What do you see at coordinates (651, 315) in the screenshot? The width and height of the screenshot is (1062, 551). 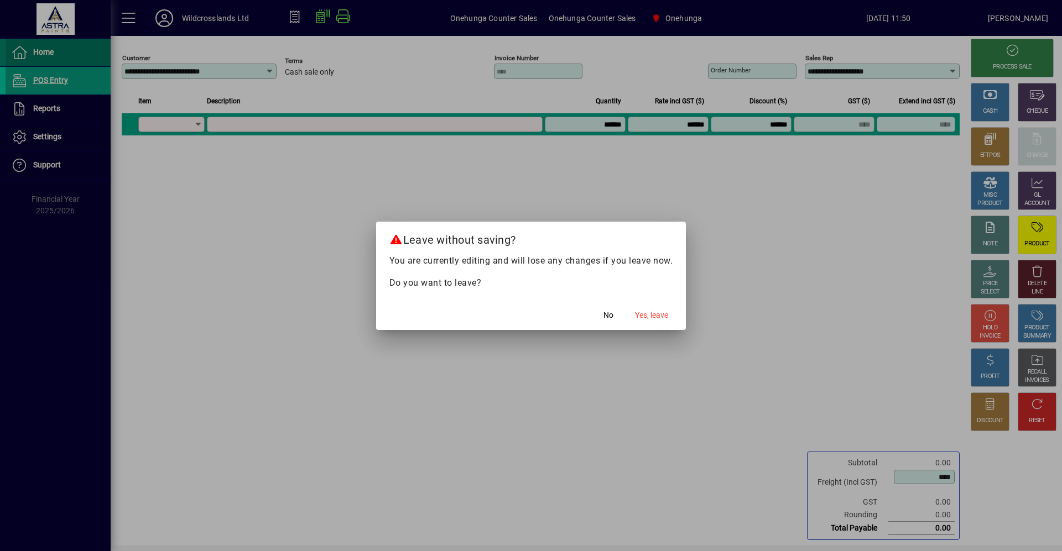 I see `span: Yes, leave` at bounding box center [651, 315].